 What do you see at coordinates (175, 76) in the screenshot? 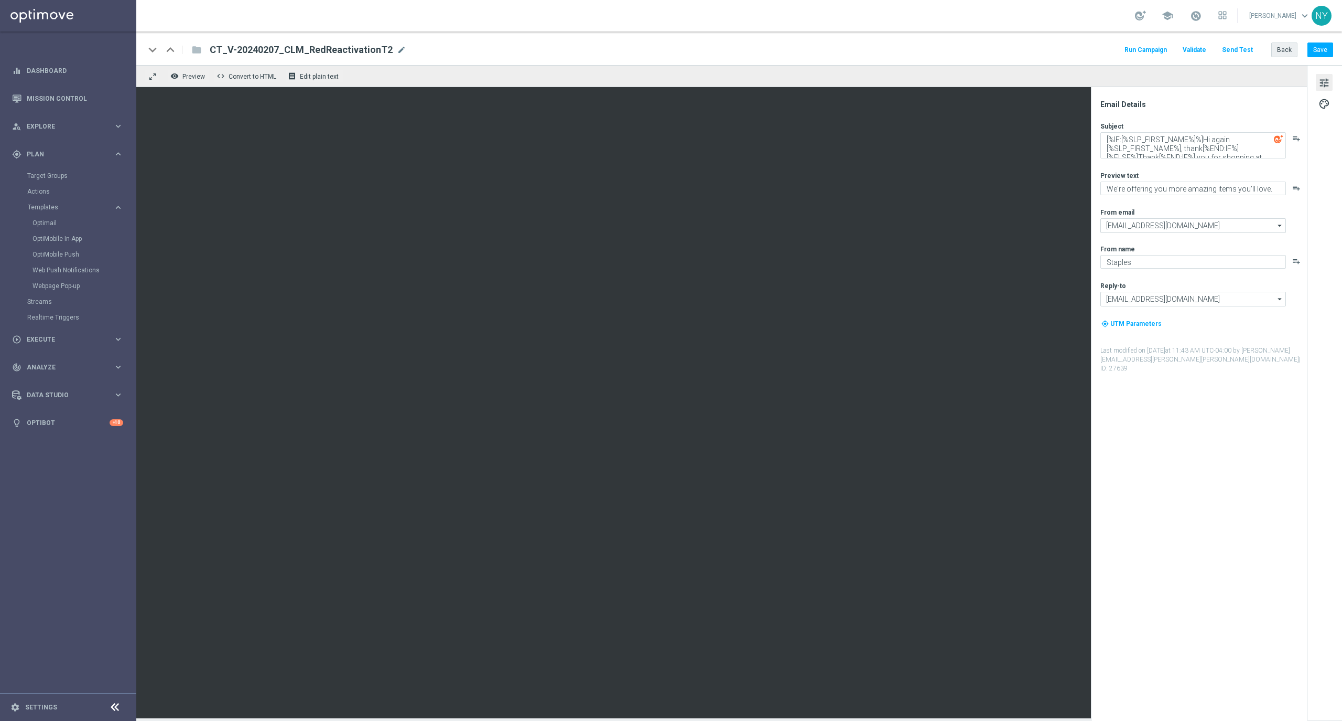
I see `i: remove_red_eye` at bounding box center [175, 76].